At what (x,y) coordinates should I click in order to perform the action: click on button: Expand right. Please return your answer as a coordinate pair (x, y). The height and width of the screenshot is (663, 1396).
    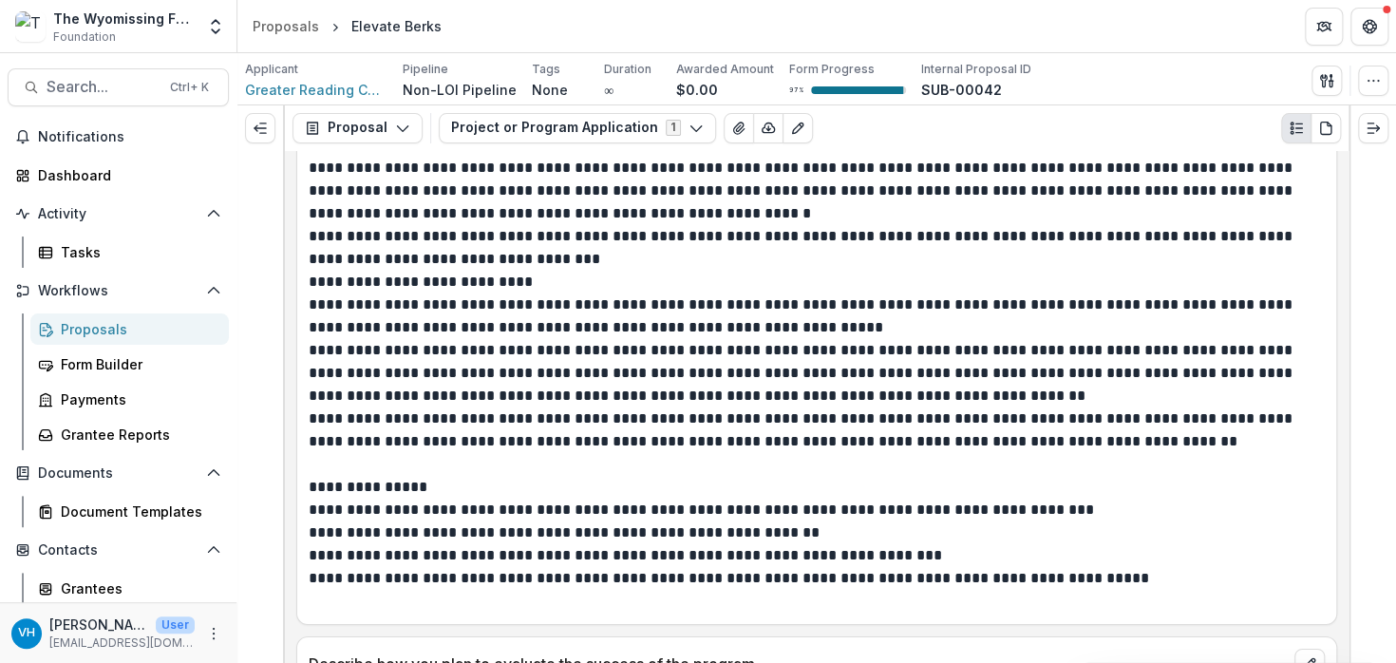
    Looking at the image, I should click on (1373, 128).